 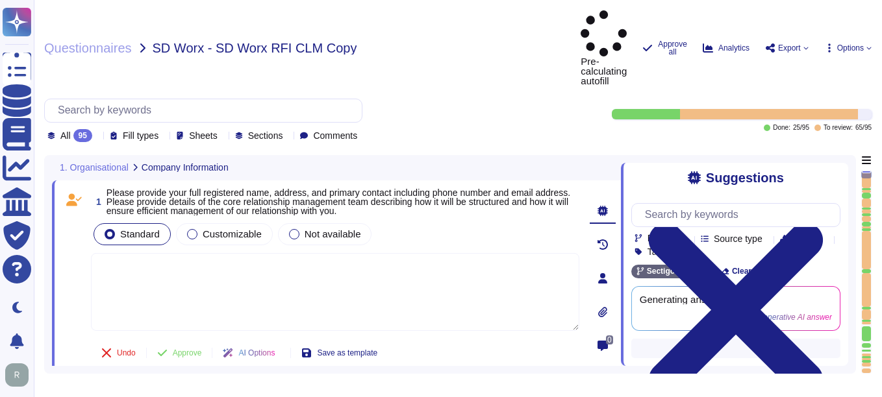 What do you see at coordinates (789, 48) in the screenshot?
I see `span: Export` at bounding box center [789, 48].